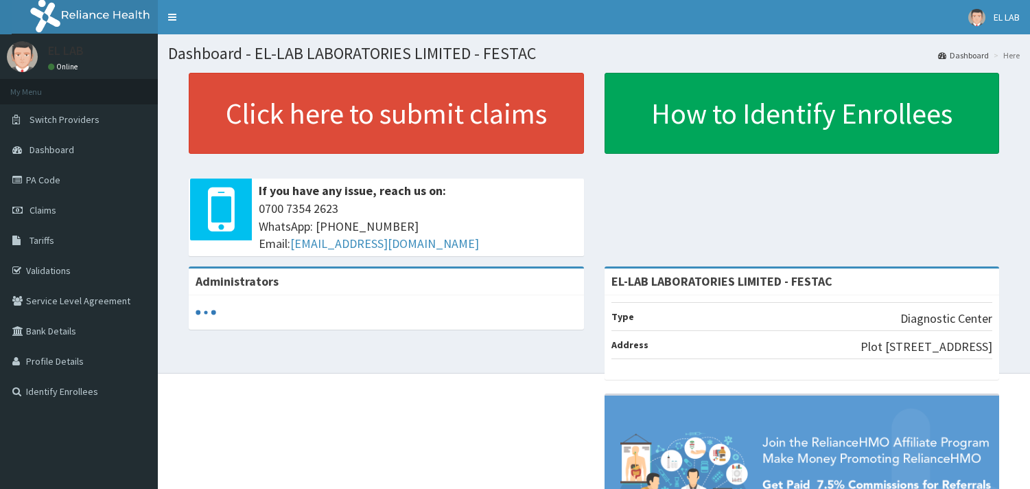  Describe the element at coordinates (42, 240) in the screenshot. I see `span: Tariffs` at that location.